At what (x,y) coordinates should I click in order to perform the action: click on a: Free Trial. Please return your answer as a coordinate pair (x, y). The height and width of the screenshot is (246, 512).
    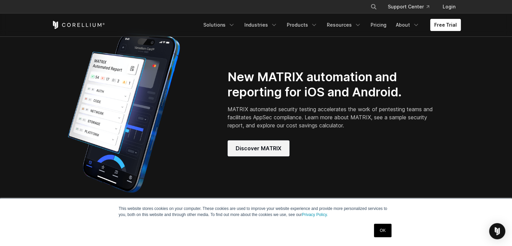
    Looking at the image, I should click on (446, 25).